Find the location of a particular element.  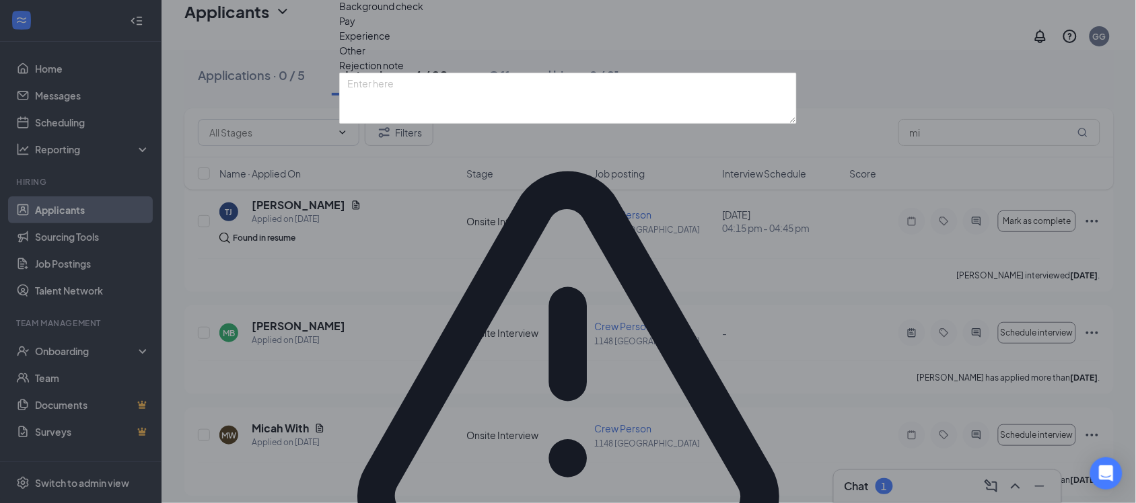

span: Rejection note is located at coordinates (371, 65).